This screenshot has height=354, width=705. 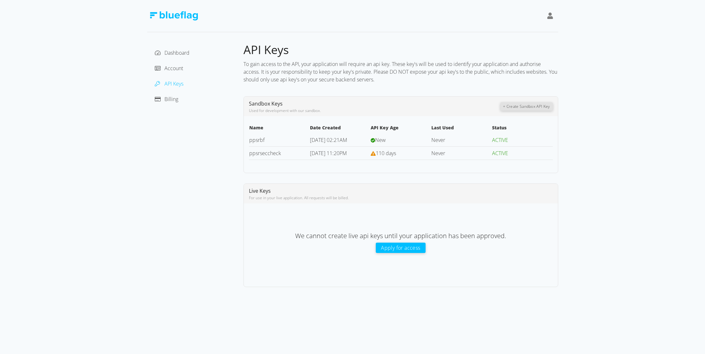 What do you see at coordinates (522, 129) in the screenshot?
I see `th: Status` at bounding box center [522, 129].